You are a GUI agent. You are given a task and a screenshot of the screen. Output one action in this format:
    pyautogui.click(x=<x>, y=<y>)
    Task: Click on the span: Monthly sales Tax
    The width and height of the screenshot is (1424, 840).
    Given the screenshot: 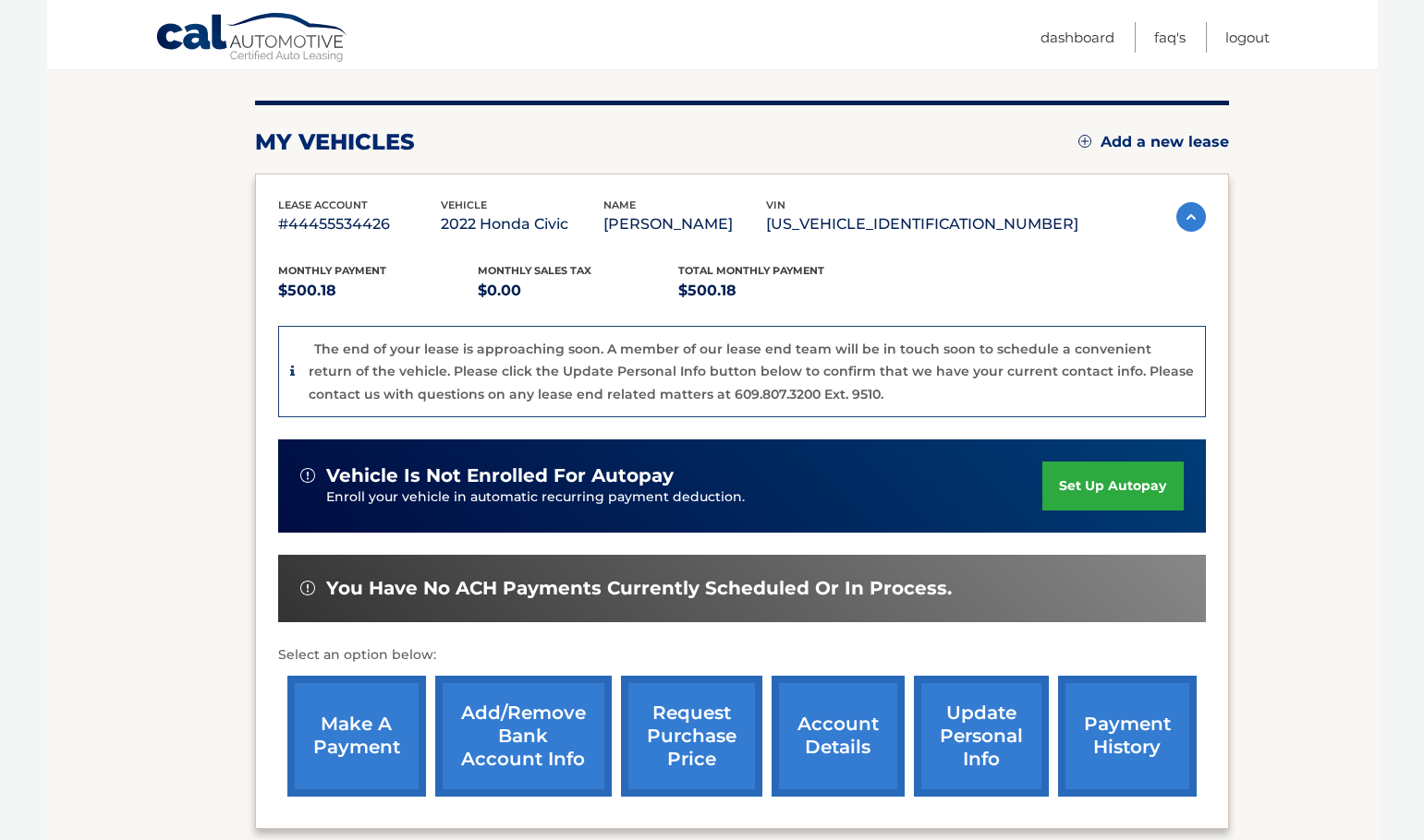 What is the action you would take?
    pyautogui.click(x=534, y=271)
    